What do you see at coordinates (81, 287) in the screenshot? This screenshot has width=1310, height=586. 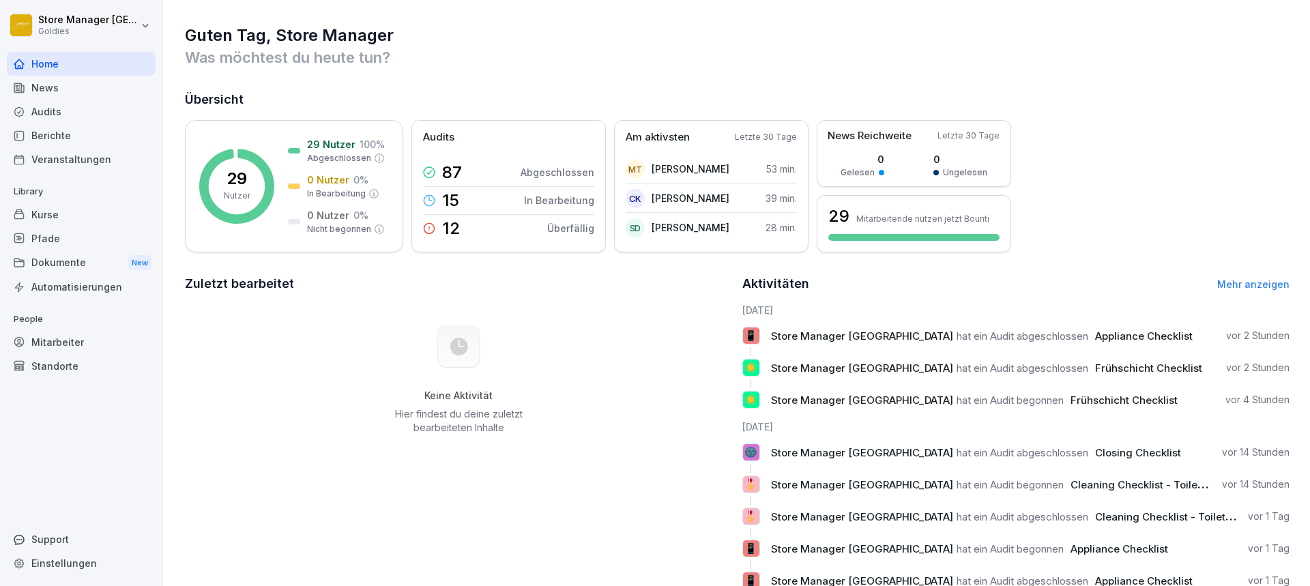 I see `div: Automatisierungen` at bounding box center [81, 287].